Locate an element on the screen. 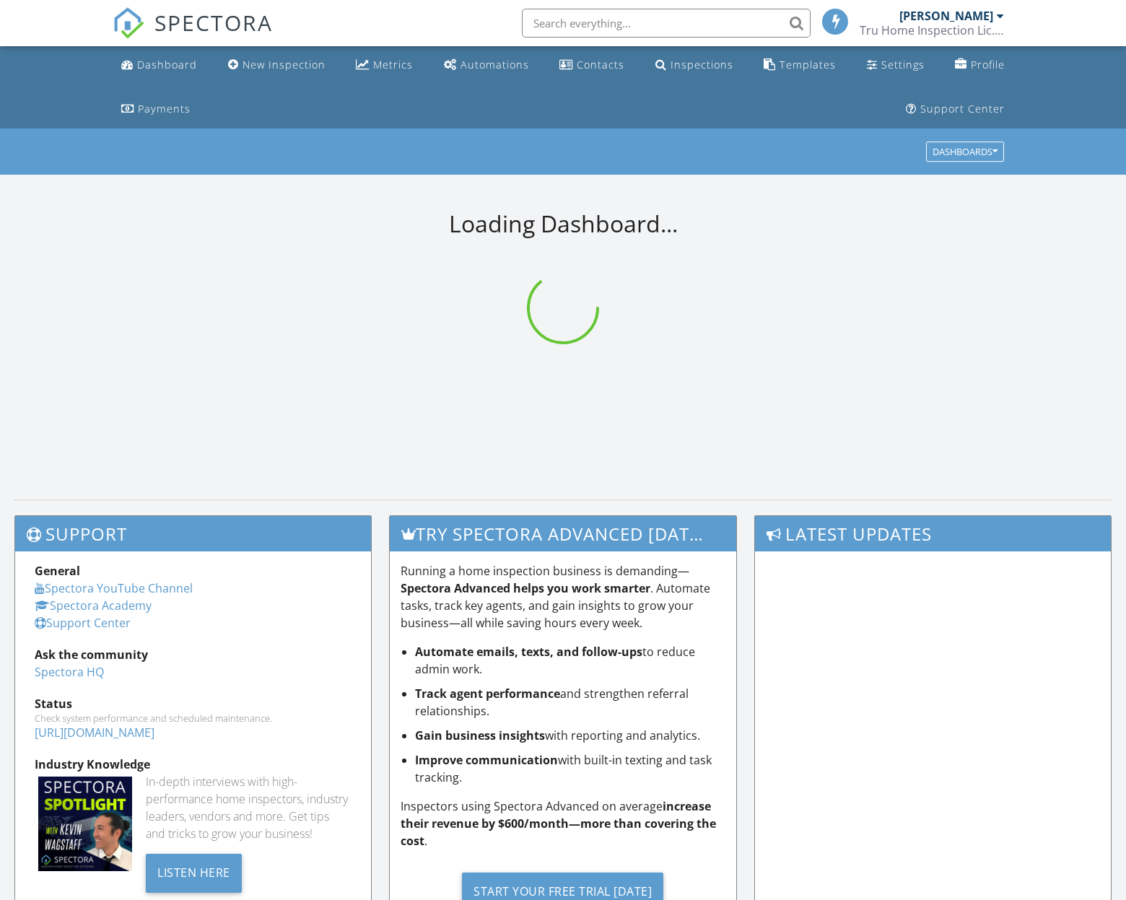 The width and height of the screenshot is (1126, 900). a: Spectora Academy is located at coordinates (93, 606).